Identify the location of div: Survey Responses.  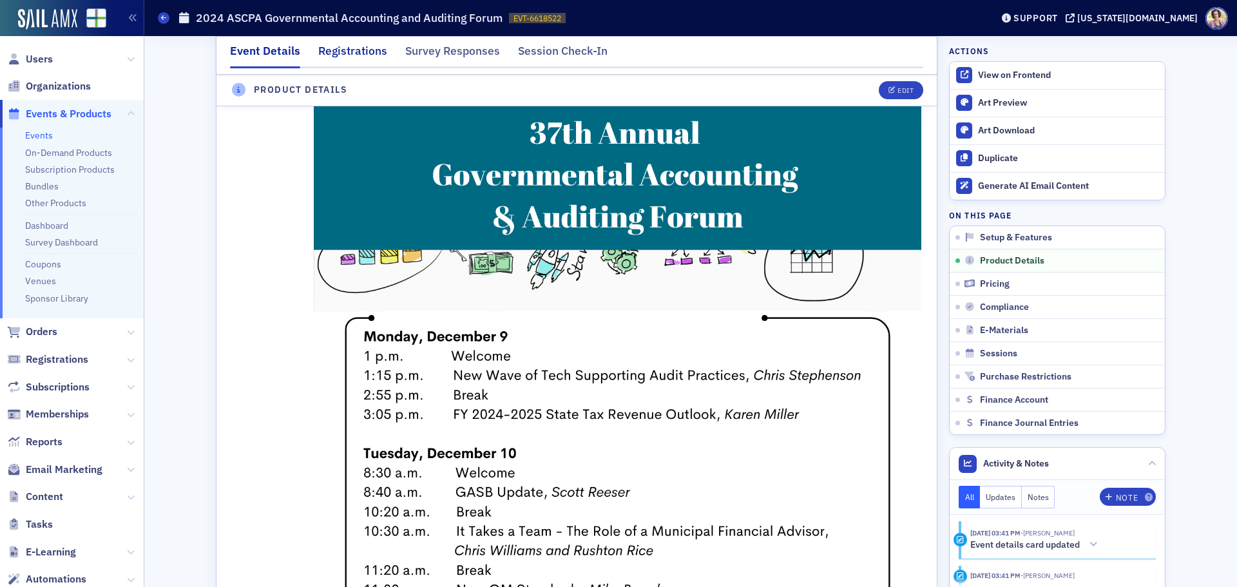
(452, 54).